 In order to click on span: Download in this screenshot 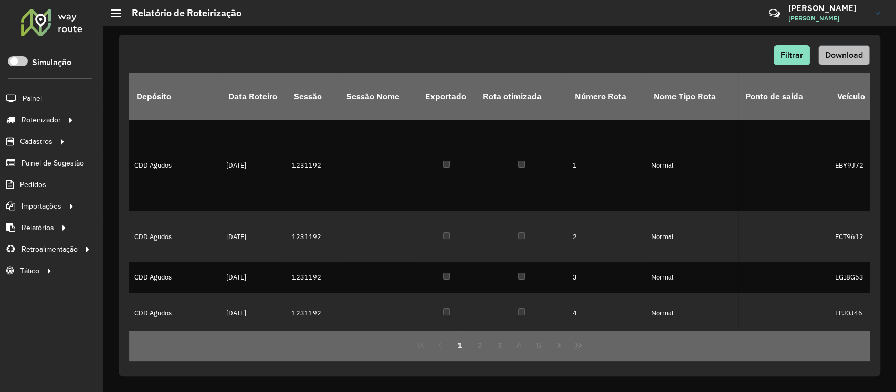, I will do `click(844, 55)`.